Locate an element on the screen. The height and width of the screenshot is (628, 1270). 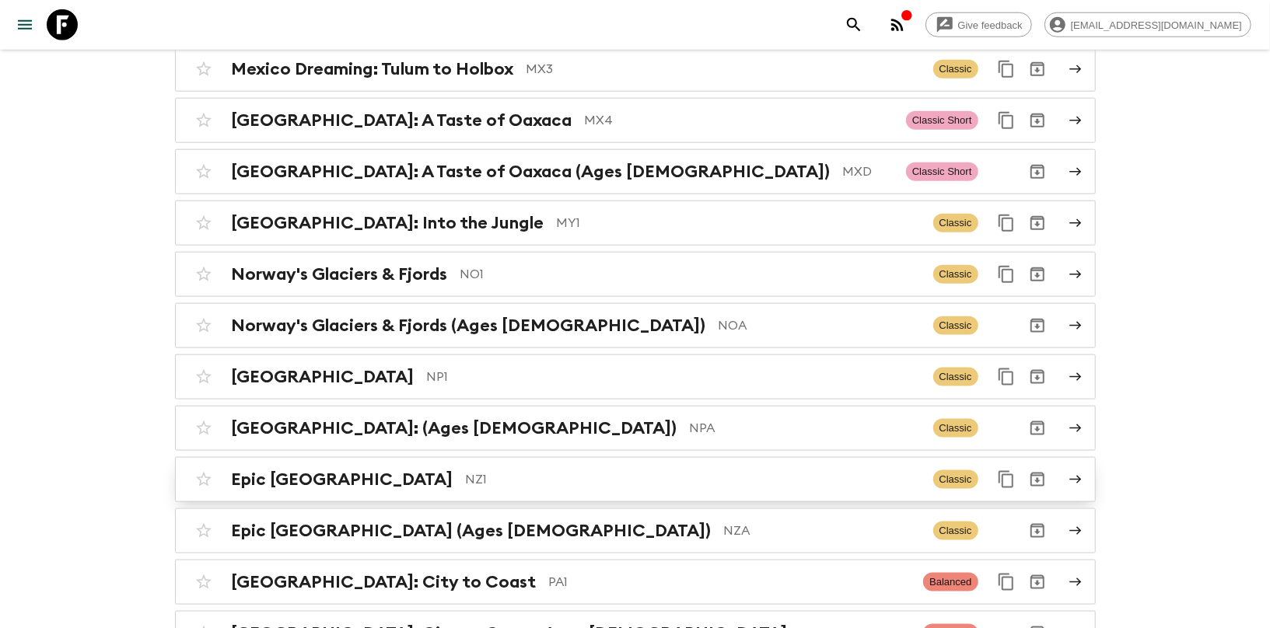
p: MY1 is located at coordinates (739, 223).